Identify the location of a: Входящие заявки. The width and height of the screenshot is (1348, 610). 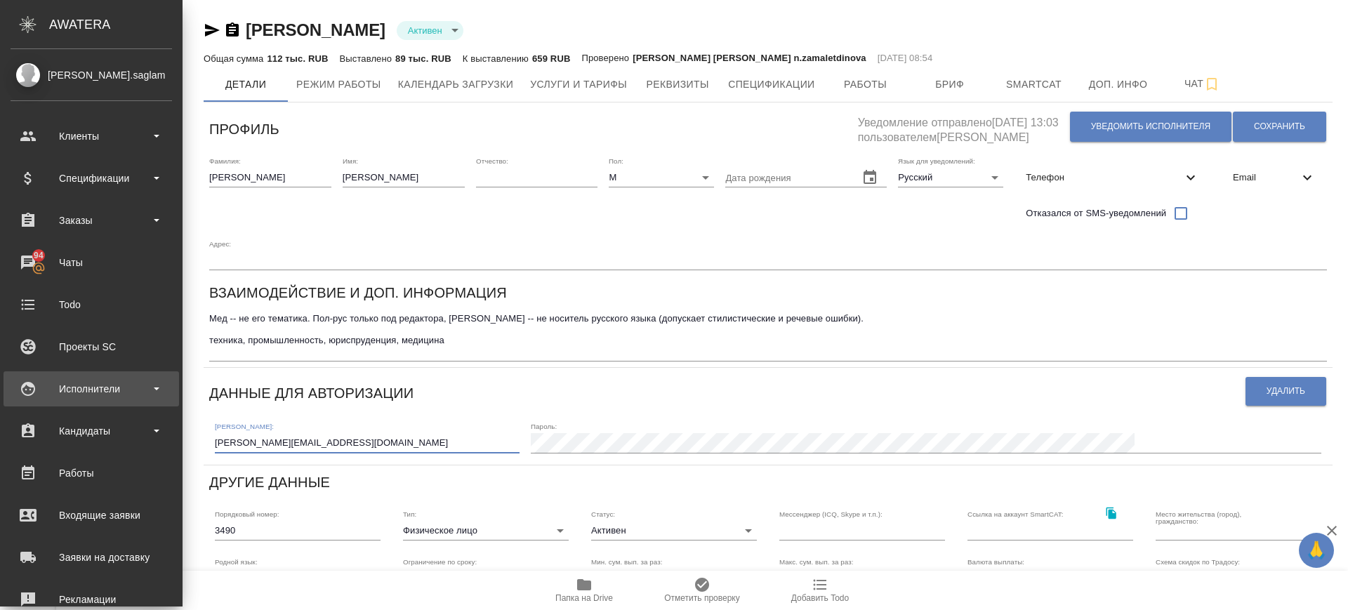
(91, 515).